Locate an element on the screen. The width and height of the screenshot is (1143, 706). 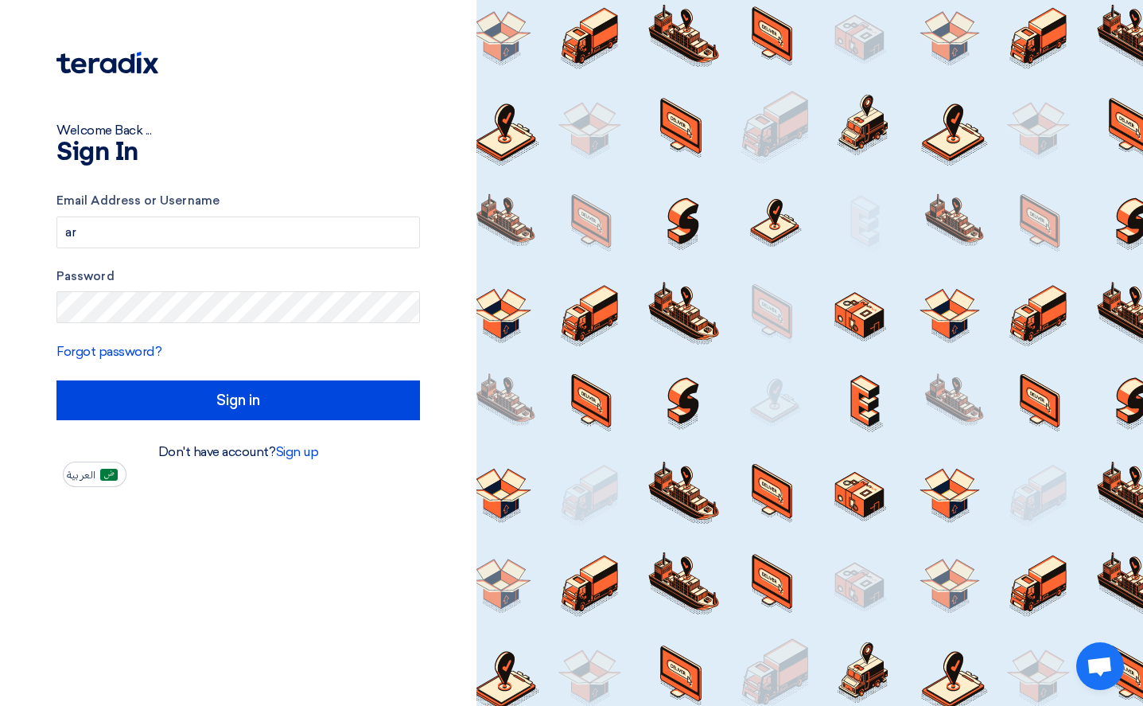
button: العربية is located at coordinates (95, 474).